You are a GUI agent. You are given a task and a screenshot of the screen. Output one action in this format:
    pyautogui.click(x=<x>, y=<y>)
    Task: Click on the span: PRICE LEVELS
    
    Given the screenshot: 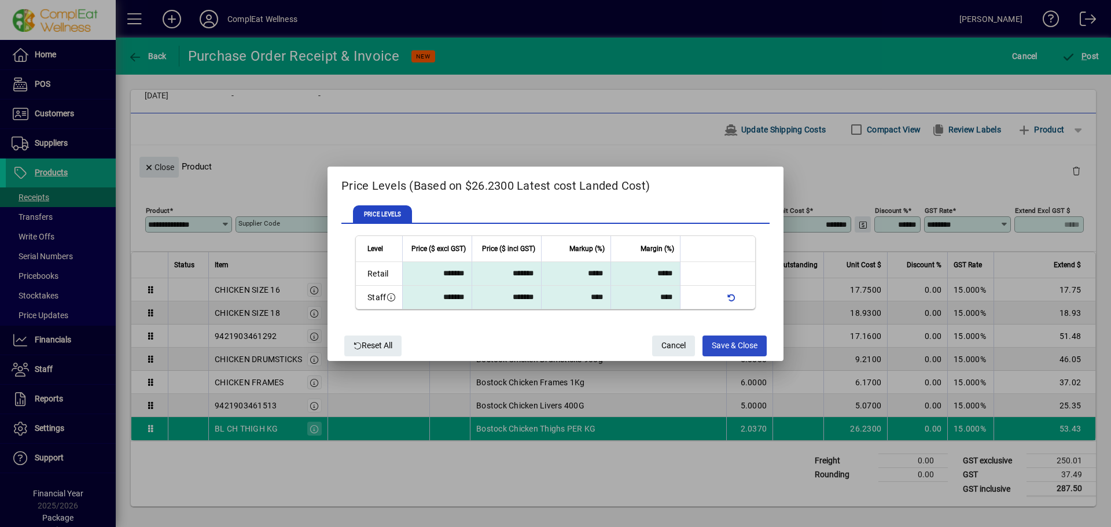 What is the action you would take?
    pyautogui.click(x=382, y=215)
    